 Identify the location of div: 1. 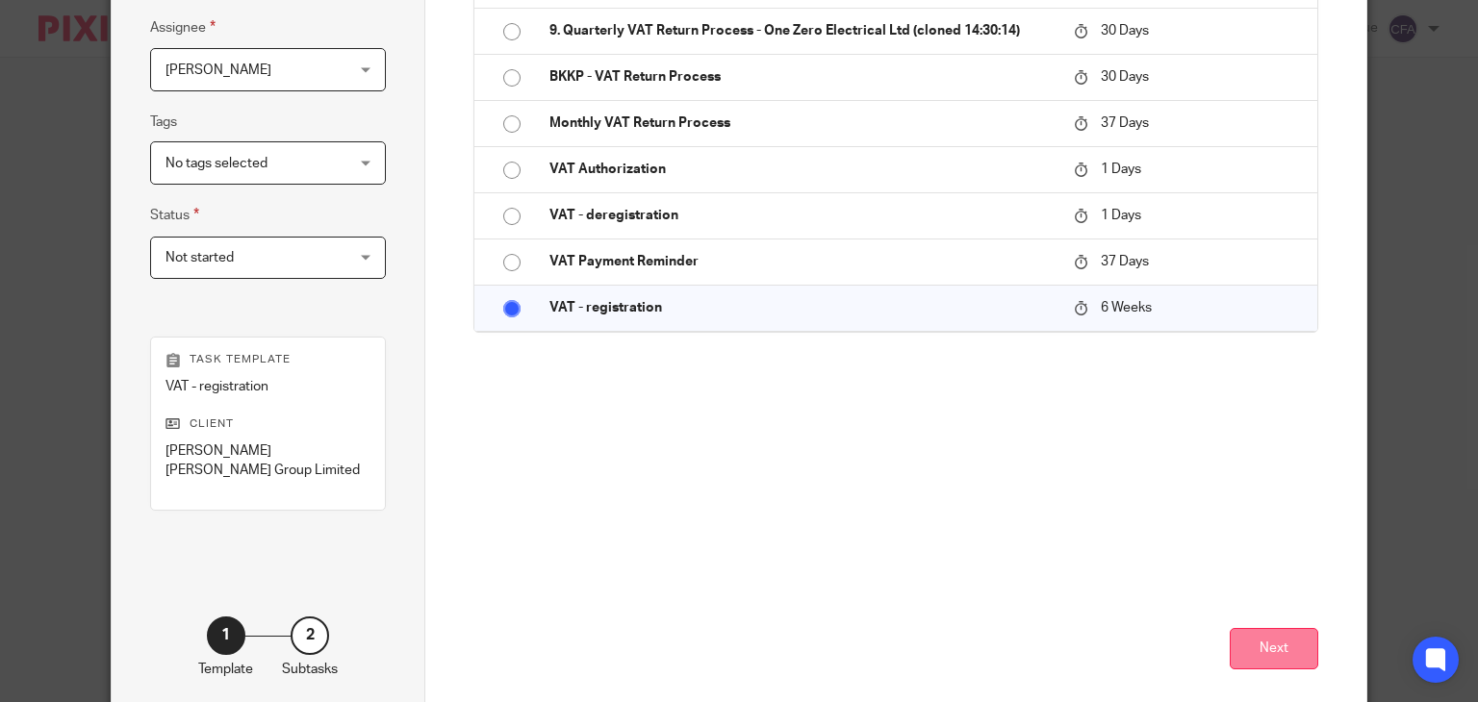
(226, 636).